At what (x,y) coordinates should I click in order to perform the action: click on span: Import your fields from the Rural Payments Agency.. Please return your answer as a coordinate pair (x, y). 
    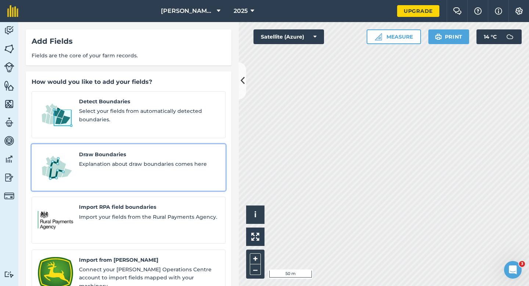
    Looking at the image, I should click on (149, 217).